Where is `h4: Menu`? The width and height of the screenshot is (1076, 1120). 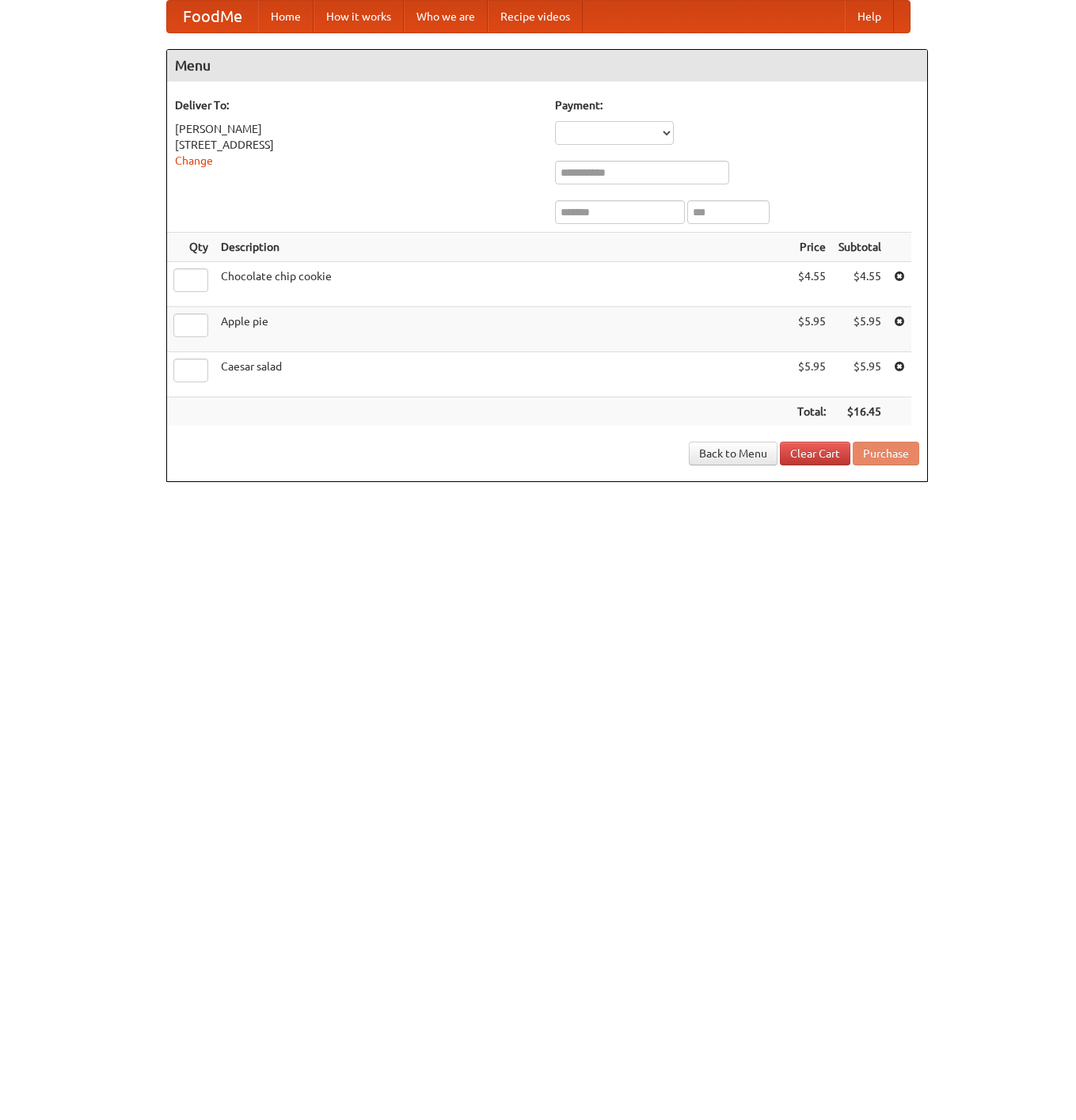
h4: Menu is located at coordinates (547, 66).